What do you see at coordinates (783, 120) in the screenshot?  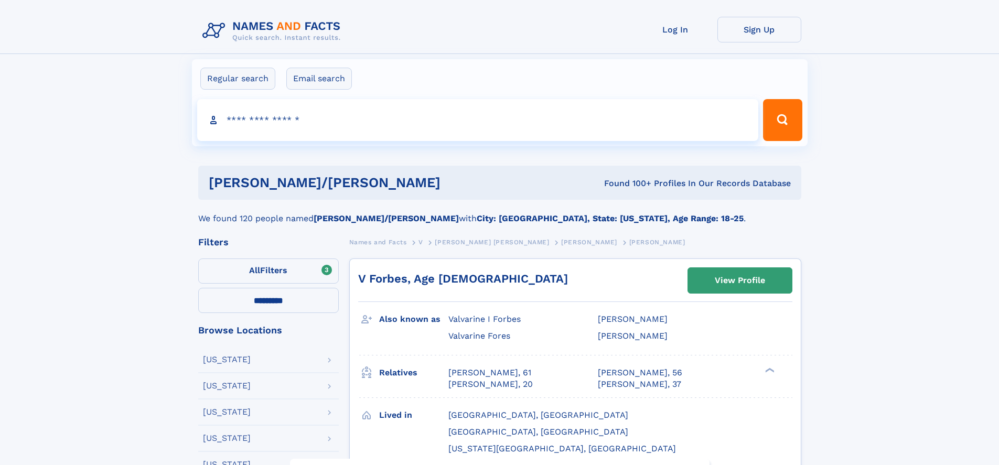 I see `button: Search Button` at bounding box center [783, 120].